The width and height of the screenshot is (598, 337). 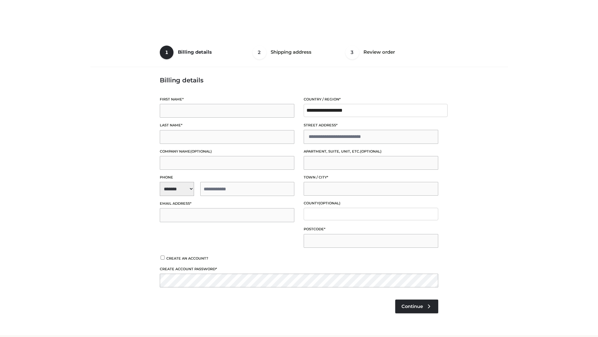 What do you see at coordinates (187, 258) in the screenshot?
I see `span: Create an account?` at bounding box center [187, 258].